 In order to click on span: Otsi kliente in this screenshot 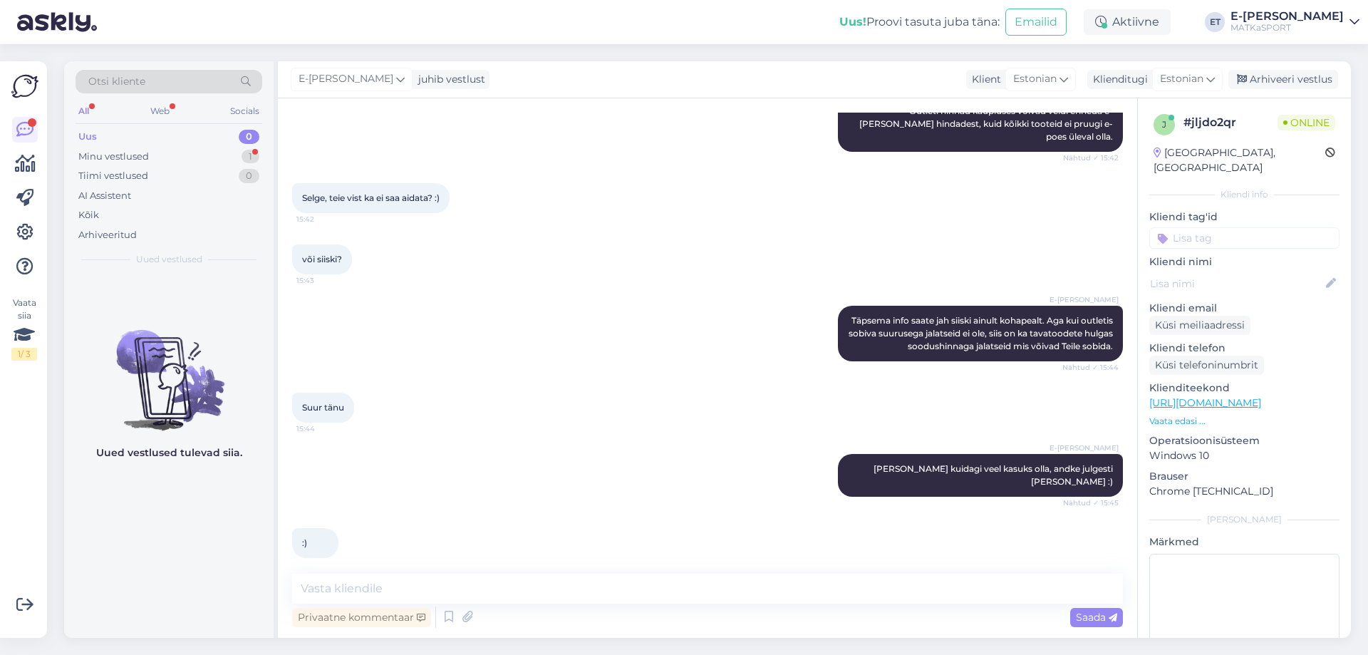, I will do `click(117, 81)`.